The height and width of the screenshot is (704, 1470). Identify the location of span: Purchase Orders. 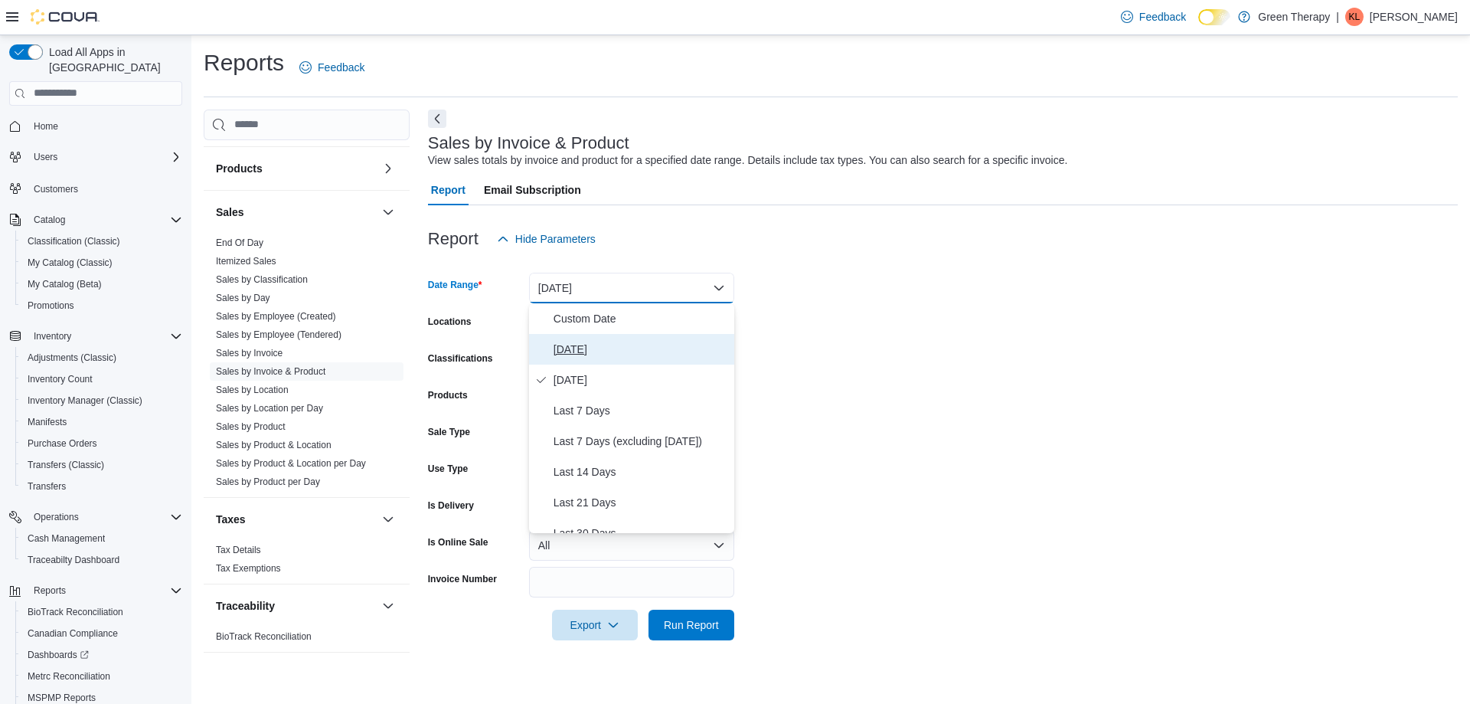
(102, 443).